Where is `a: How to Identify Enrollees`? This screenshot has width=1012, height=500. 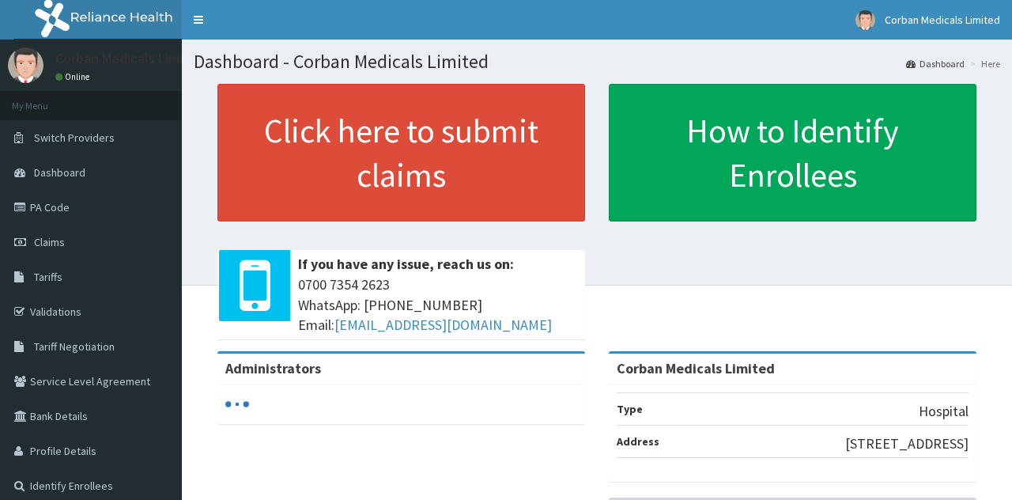 a: How to Identify Enrollees is located at coordinates (793, 153).